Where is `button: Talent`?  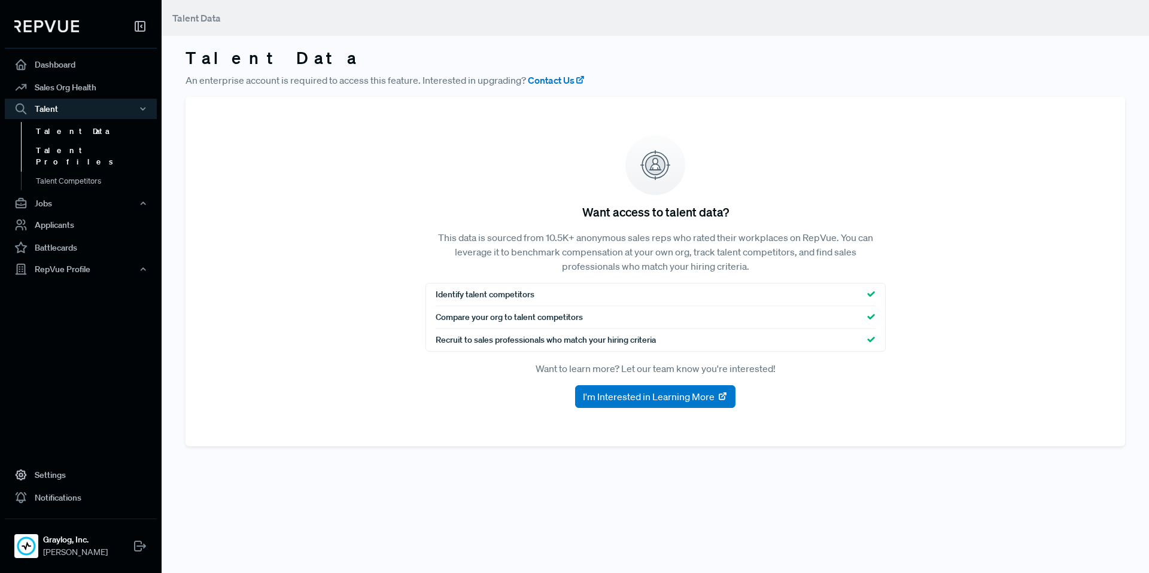
button: Talent is located at coordinates (81, 109).